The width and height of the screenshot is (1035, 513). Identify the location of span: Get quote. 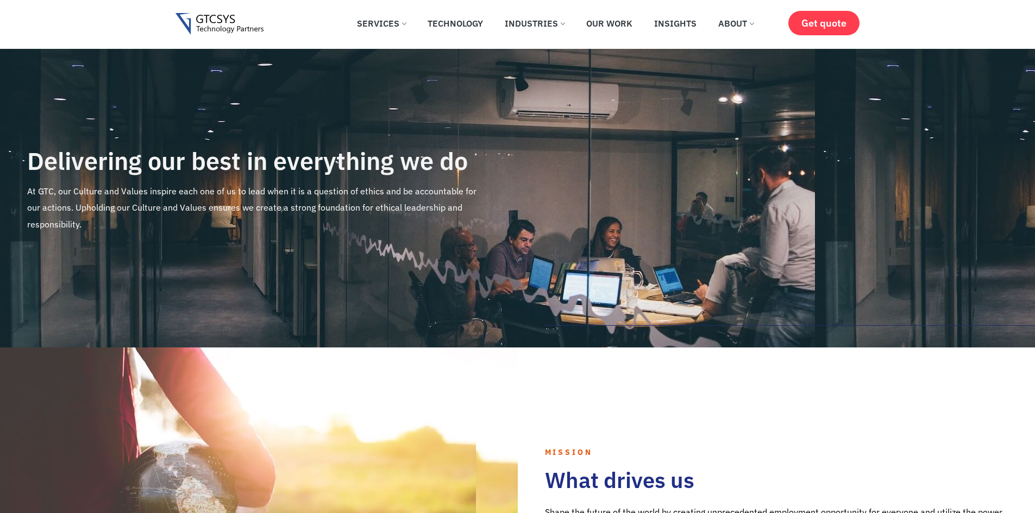
(824, 23).